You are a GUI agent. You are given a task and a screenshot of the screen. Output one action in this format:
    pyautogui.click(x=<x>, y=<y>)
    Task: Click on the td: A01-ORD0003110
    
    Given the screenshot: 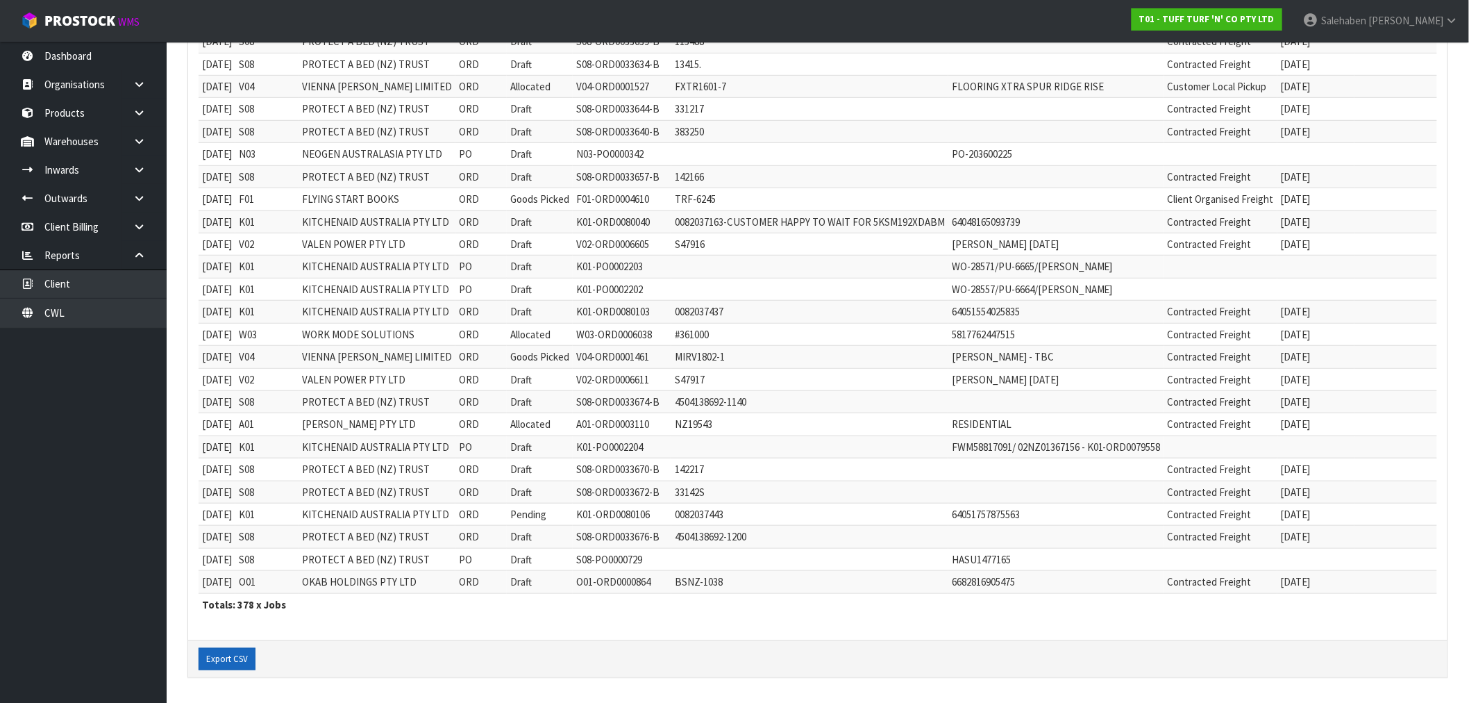 What is the action you would take?
    pyautogui.click(x=622, y=424)
    